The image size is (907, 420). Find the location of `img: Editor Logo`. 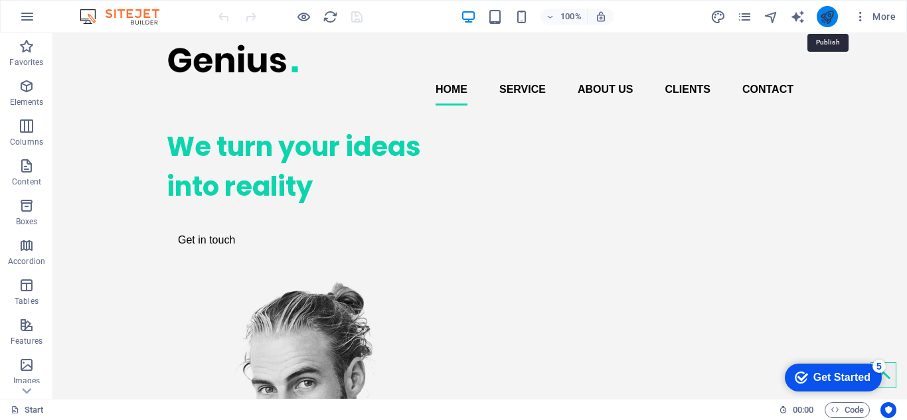

img: Editor Logo is located at coordinates (126, 17).